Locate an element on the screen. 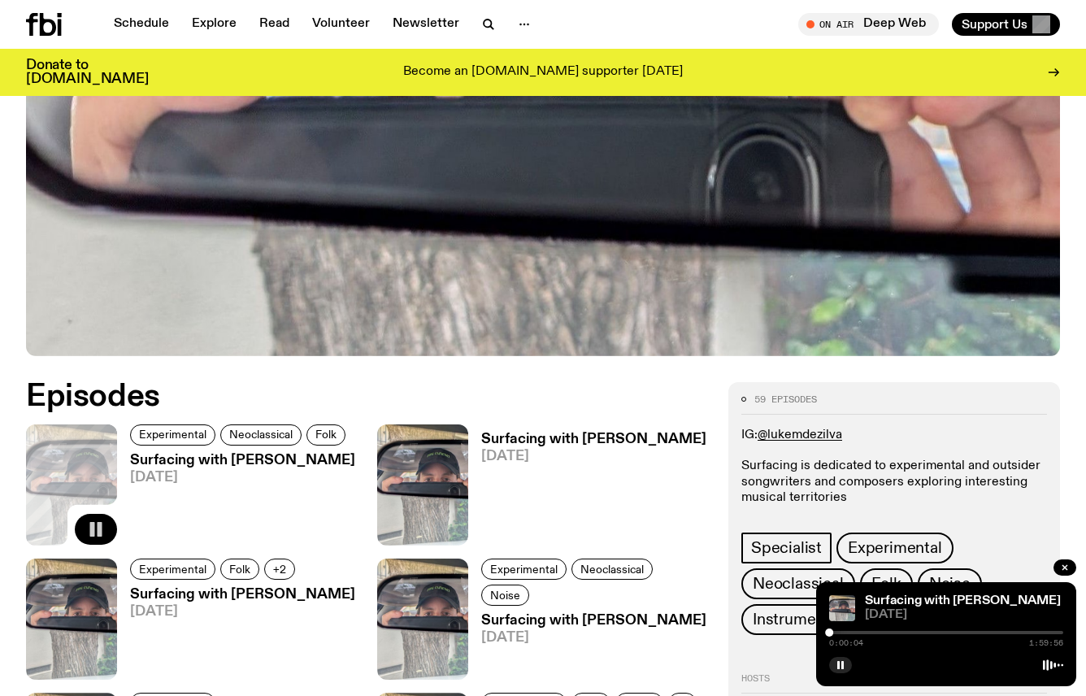  span: 1:59:56 is located at coordinates (1046, 643).